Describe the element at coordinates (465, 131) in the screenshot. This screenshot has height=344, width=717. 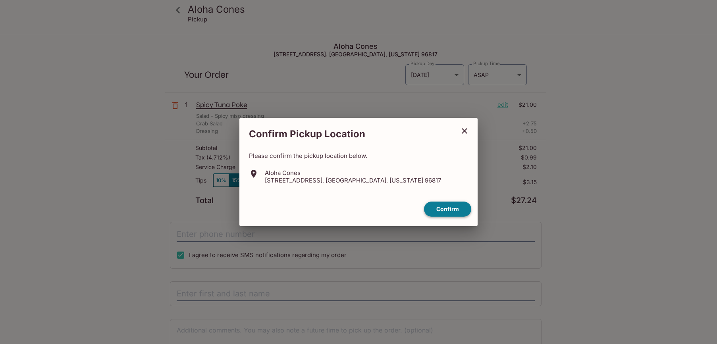
I see `button: close` at that location.